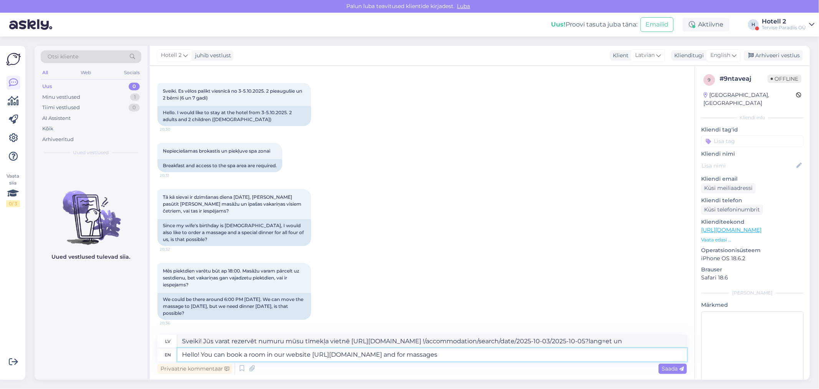  What do you see at coordinates (58, 139) in the screenshot?
I see `div: Arhiveeritud` at bounding box center [58, 139].